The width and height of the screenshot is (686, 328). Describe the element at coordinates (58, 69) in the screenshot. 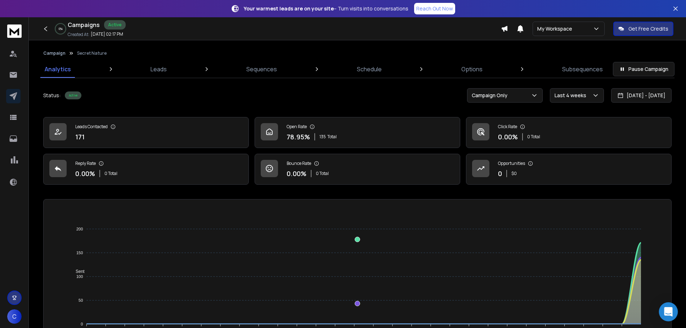

I see `p: Analytics` at that location.